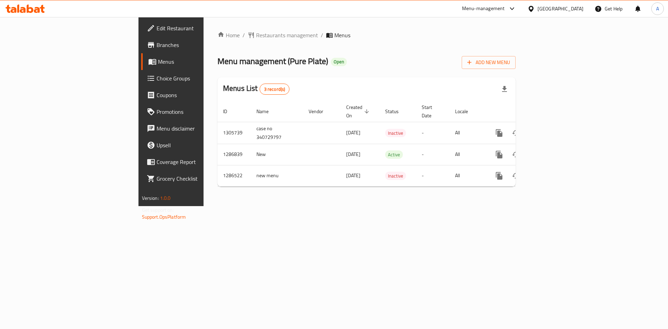  I want to click on a: Upsell, so click(195, 145).